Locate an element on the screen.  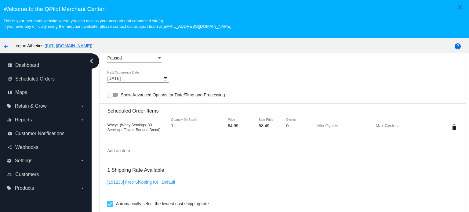
span: Customers is located at coordinates (27, 175).